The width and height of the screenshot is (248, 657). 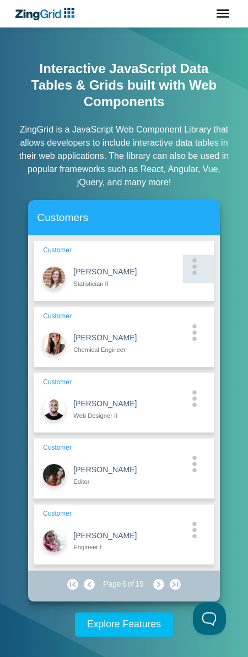 I want to click on span: Page, so click(x=112, y=585).